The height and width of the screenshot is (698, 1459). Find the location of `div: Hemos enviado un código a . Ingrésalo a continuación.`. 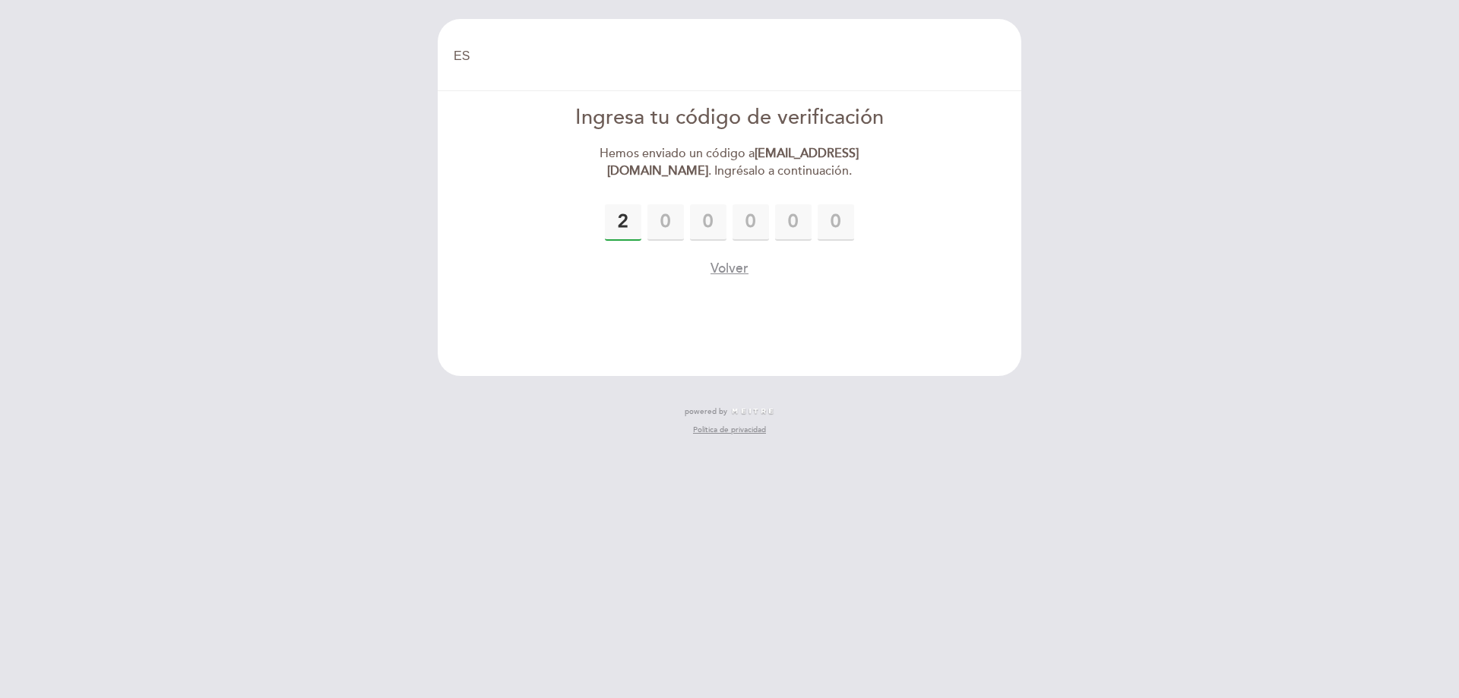

div: Hemos enviado un código a . Ingrésalo a continuación. is located at coordinates (729, 163).